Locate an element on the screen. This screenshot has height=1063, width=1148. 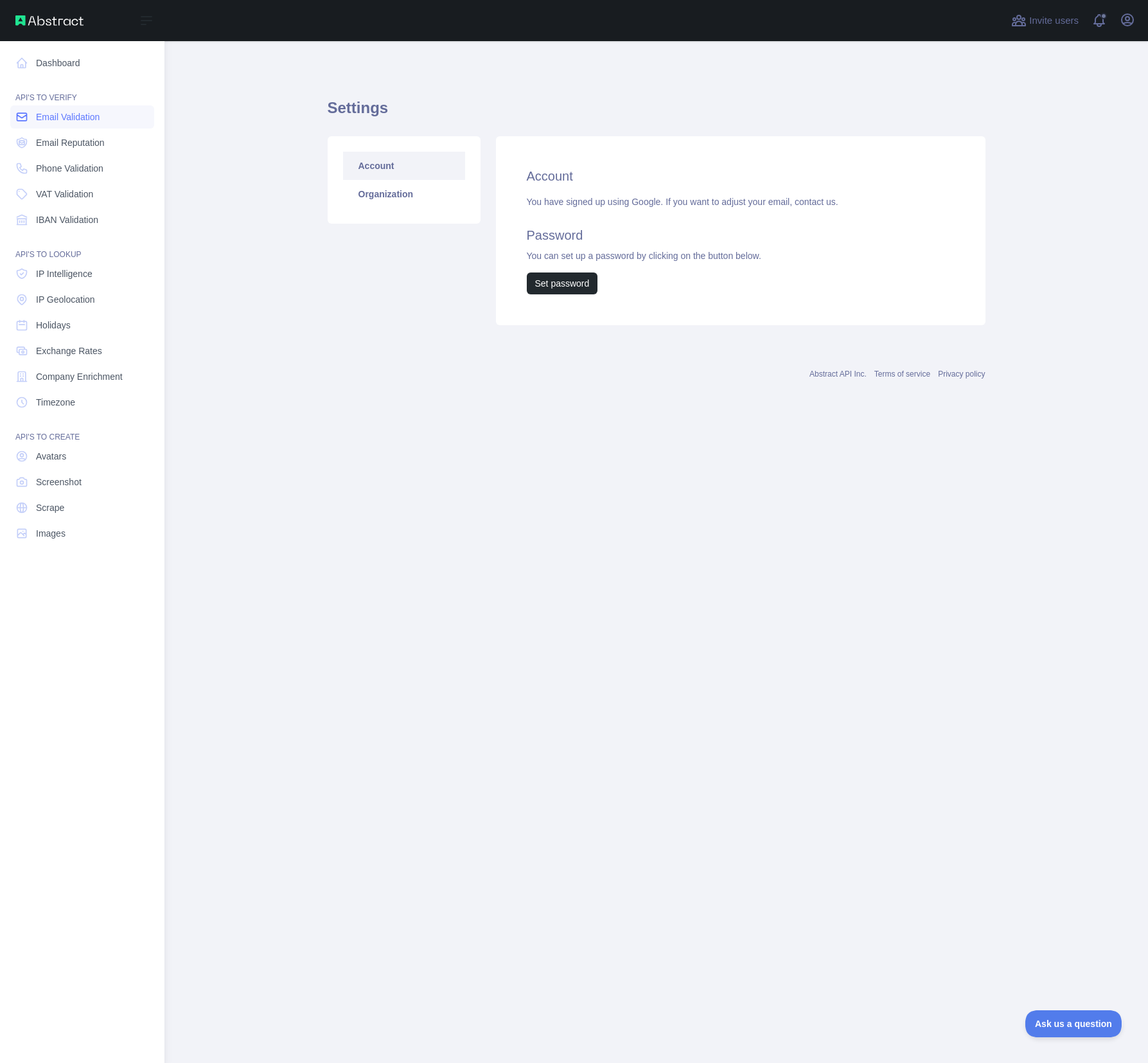
span: IP Intelligence is located at coordinates (64, 274).